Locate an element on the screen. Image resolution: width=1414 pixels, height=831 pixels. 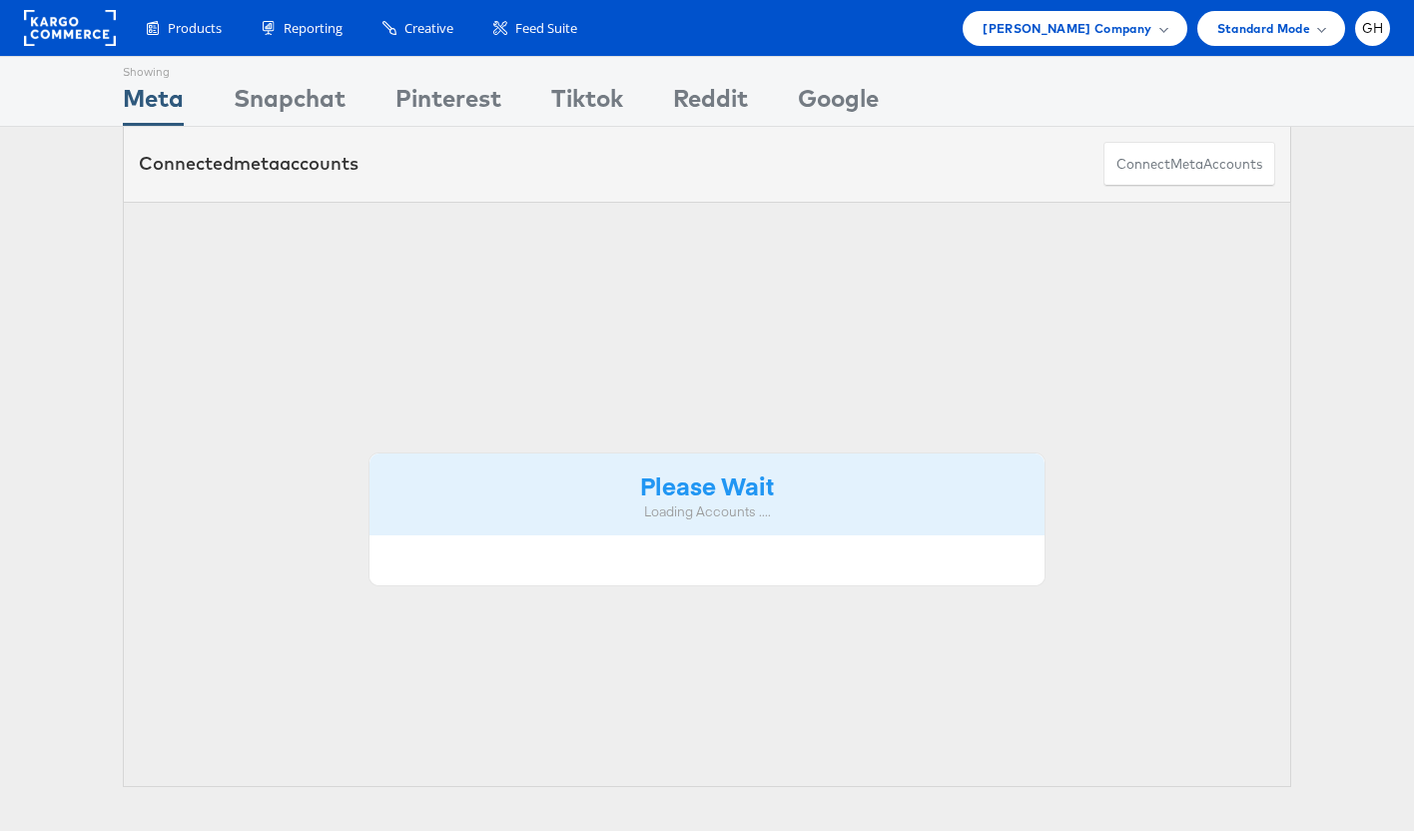
div: Pinterest is located at coordinates (448, 103).